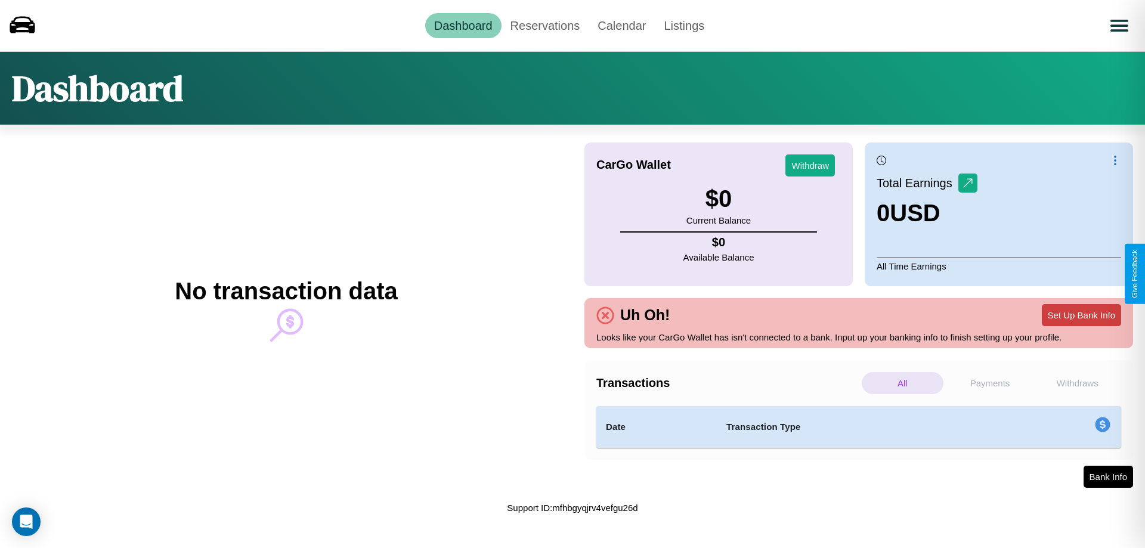 This screenshot has height=548, width=1145. Describe the element at coordinates (545, 26) in the screenshot. I see `a: Reservations` at that location.